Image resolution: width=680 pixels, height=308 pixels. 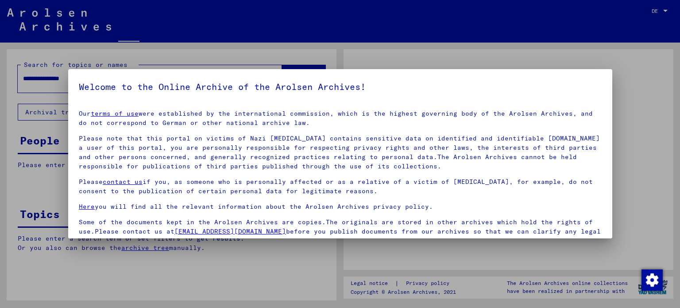 I want to click on div: Zustimmung ändern, so click(x=651, y=279).